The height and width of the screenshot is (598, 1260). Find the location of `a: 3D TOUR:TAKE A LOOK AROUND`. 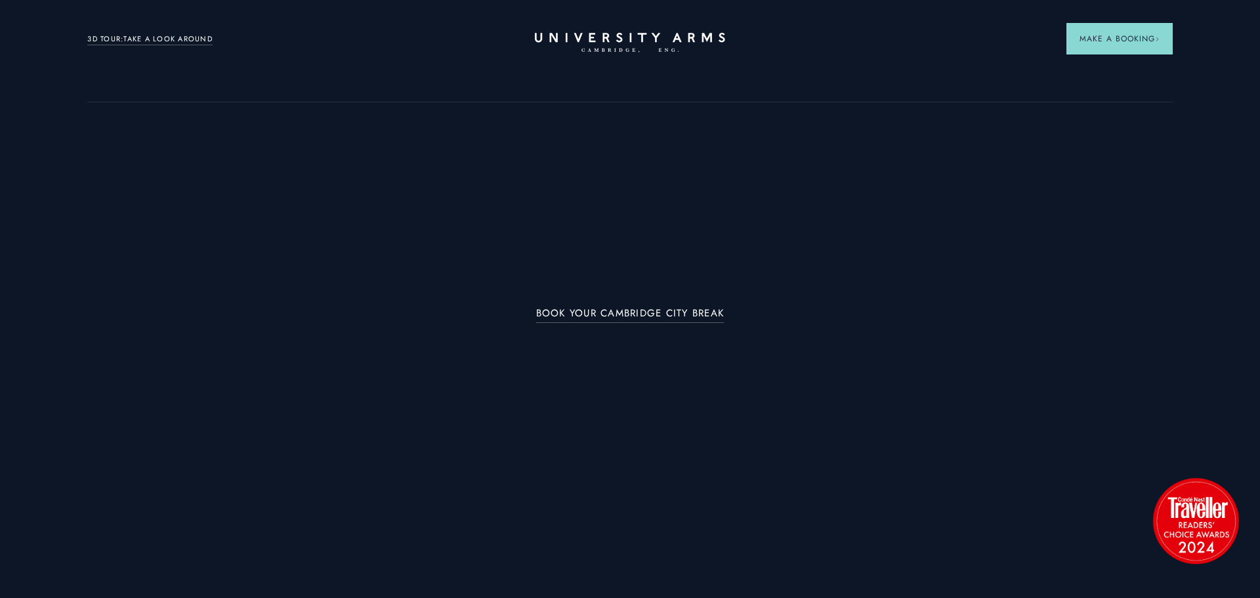

a: 3D TOUR:TAKE A LOOK AROUND is located at coordinates (150, 39).